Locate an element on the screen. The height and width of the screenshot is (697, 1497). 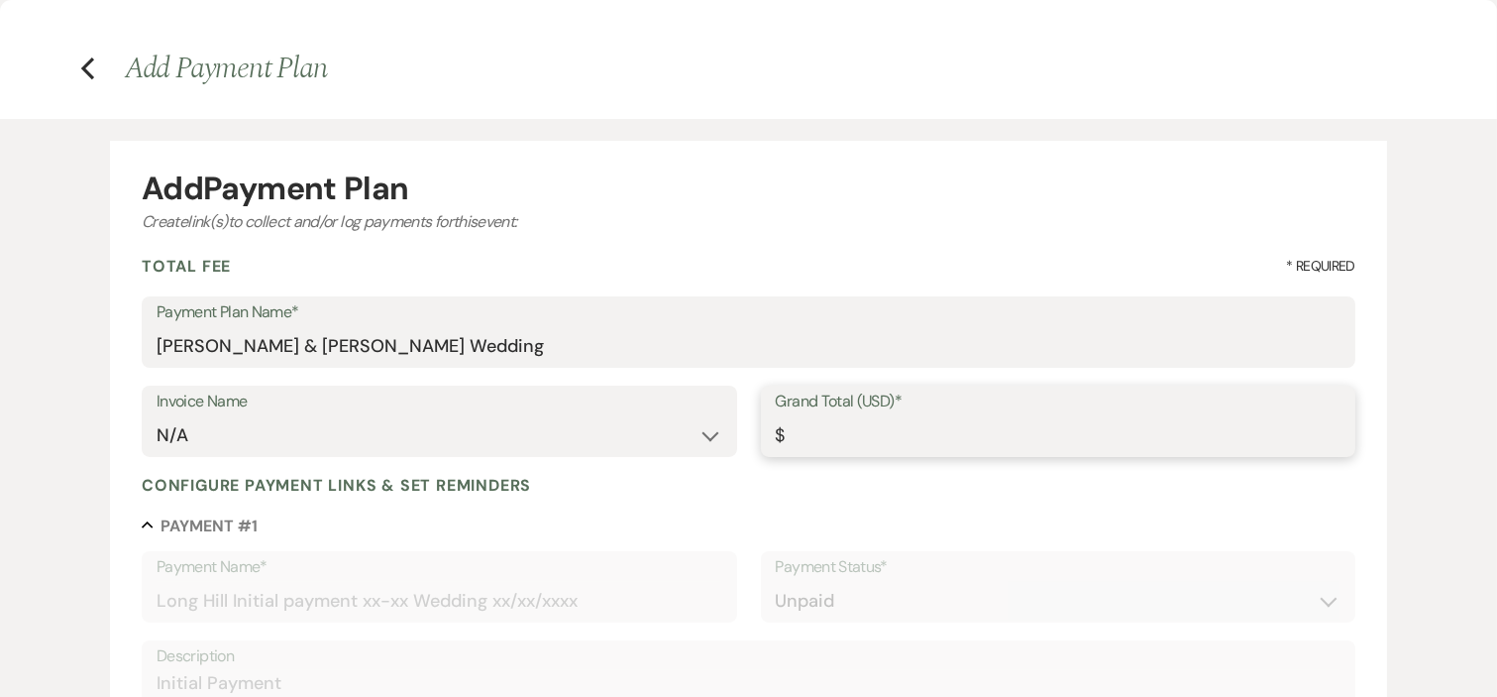
label: Payment Status* is located at coordinates (1058, 567).